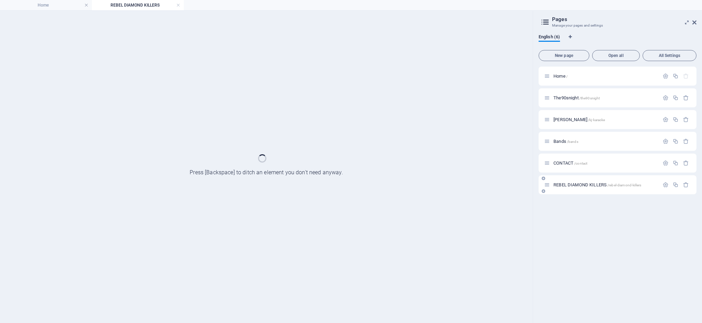 The width and height of the screenshot is (702, 323). Describe the element at coordinates (590, 98) in the screenshot. I see `span: /the90snight` at that location.